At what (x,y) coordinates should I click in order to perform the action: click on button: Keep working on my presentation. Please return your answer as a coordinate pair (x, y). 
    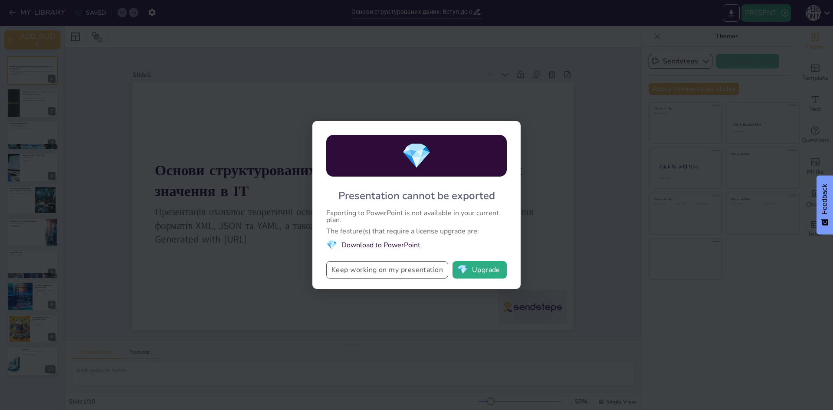
    Looking at the image, I should click on (387, 270).